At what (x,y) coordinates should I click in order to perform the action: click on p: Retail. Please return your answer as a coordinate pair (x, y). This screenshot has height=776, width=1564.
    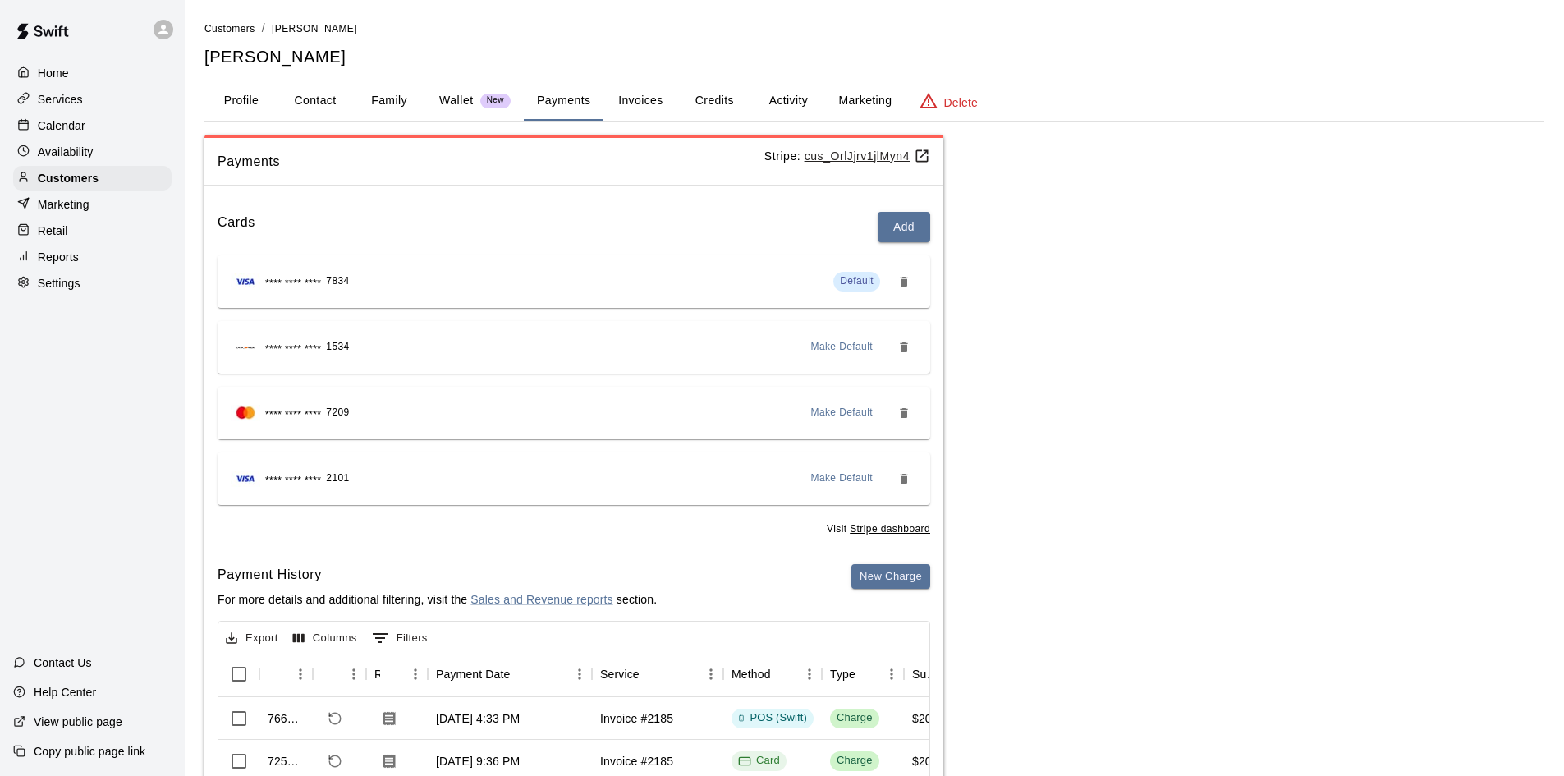
    Looking at the image, I should click on (53, 231).